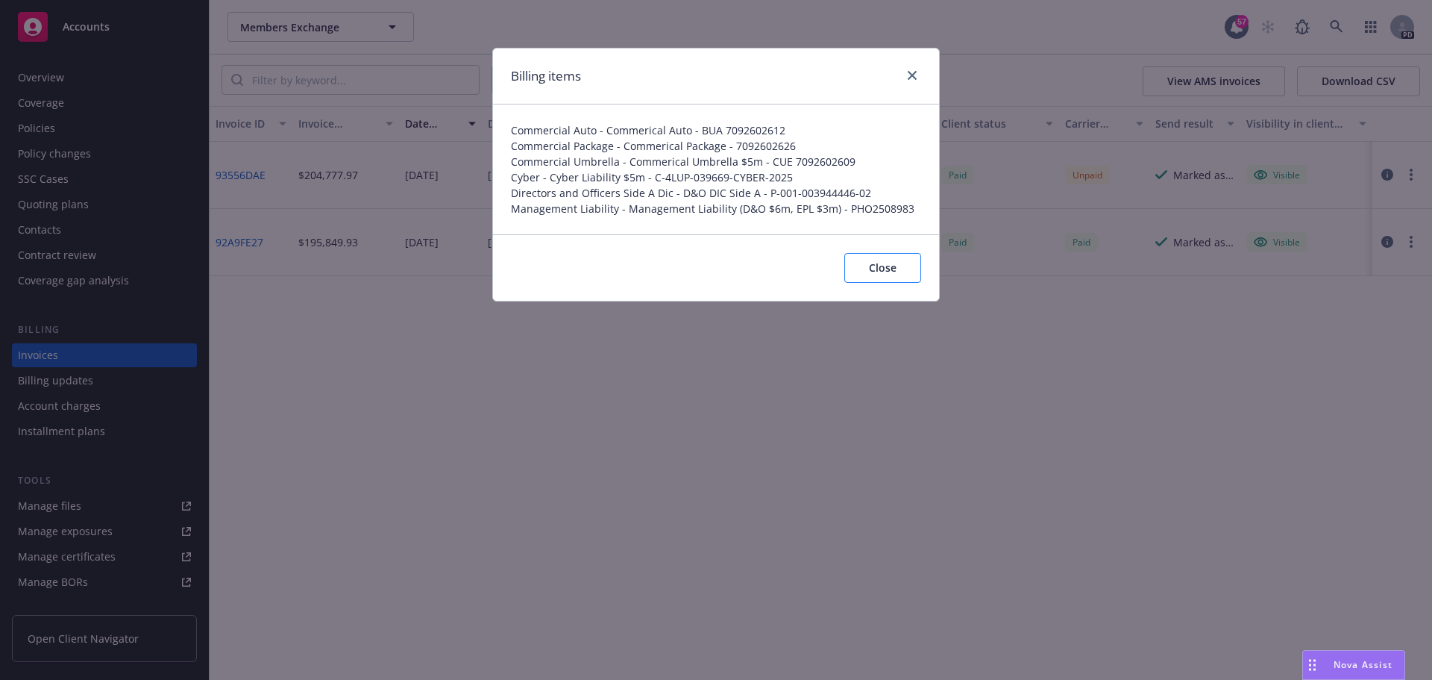 This screenshot has height=680, width=1432. I want to click on span: Nova Assist, so click(1363, 664).